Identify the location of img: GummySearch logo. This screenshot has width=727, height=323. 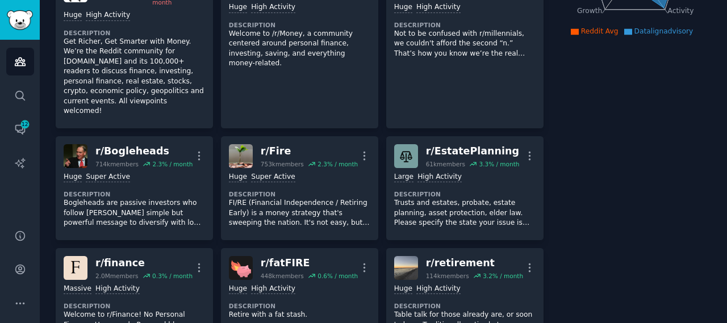
(20, 20).